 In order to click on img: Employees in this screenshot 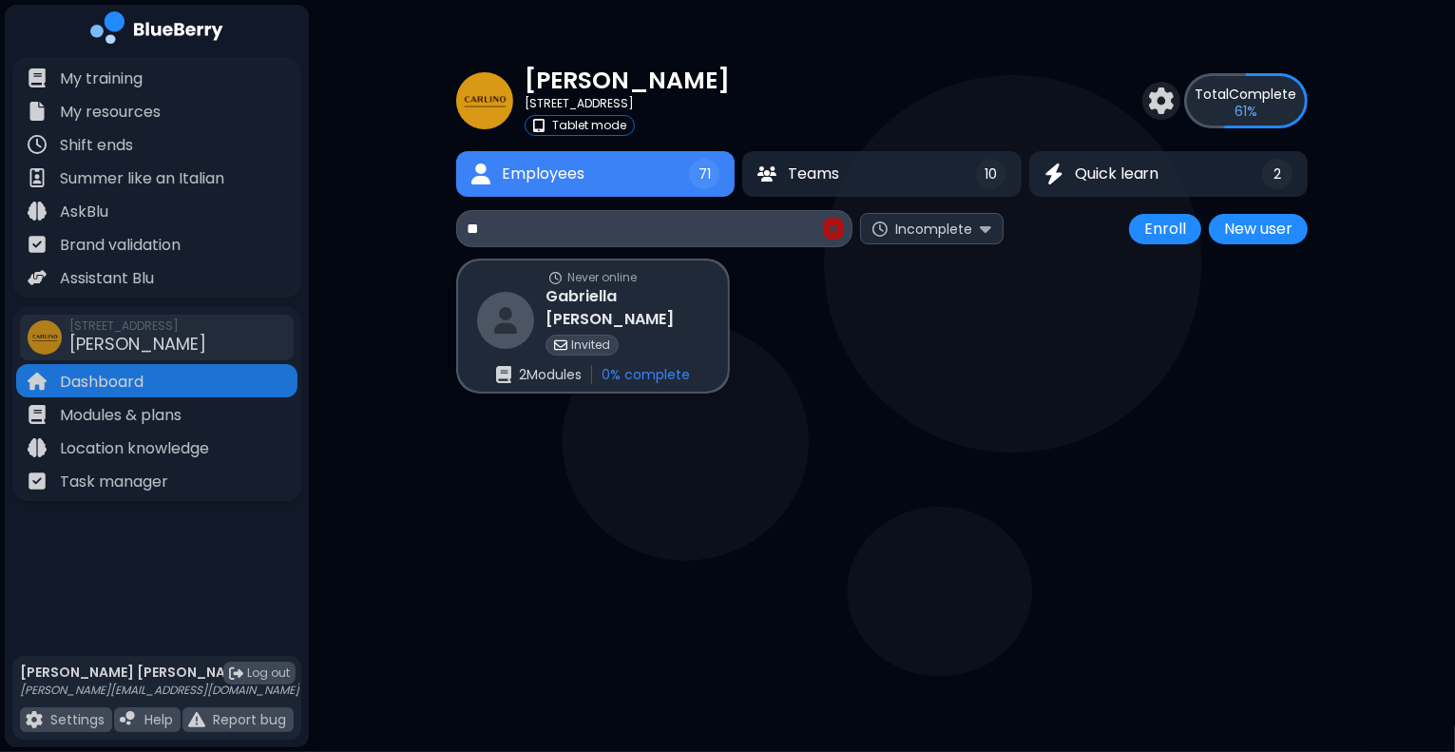, I will do `click(481, 174)`.